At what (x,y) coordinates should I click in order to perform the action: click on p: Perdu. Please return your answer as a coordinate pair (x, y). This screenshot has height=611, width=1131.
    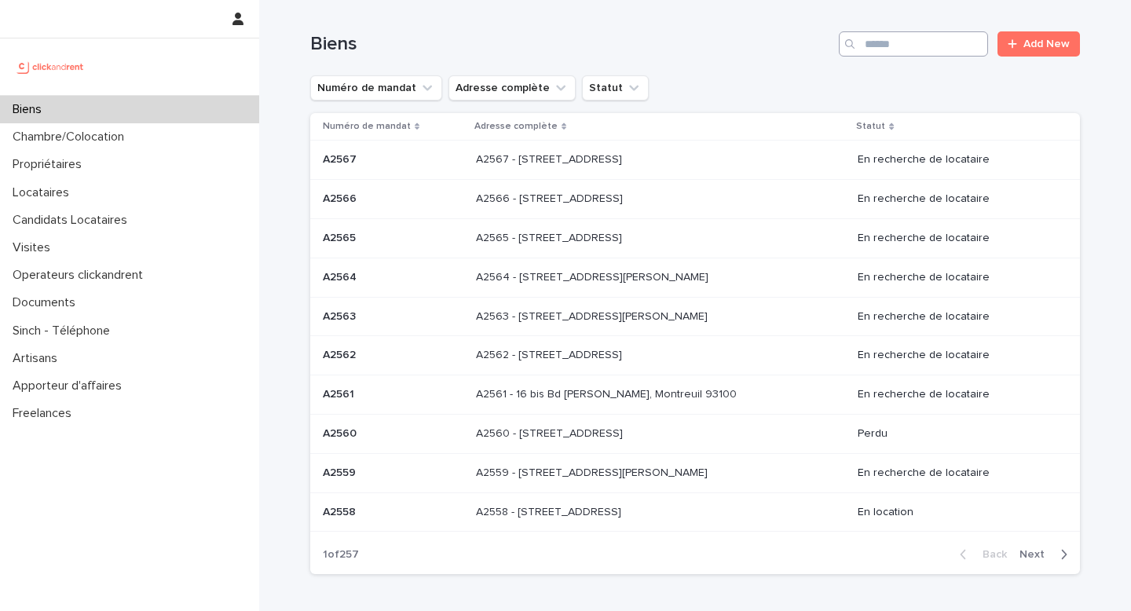
    Looking at the image, I should click on (956, 434).